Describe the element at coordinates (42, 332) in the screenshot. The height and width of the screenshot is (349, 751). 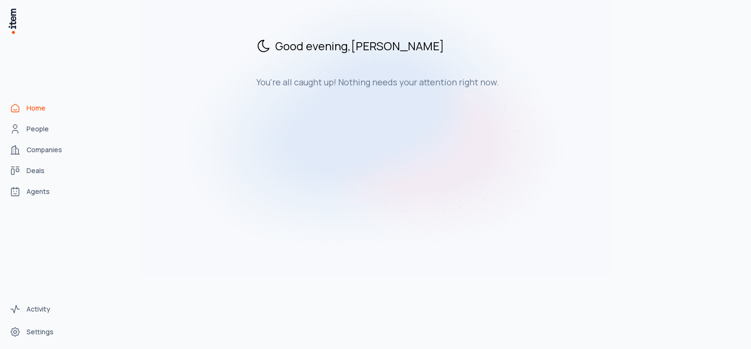
I see `a: Settings` at that location.